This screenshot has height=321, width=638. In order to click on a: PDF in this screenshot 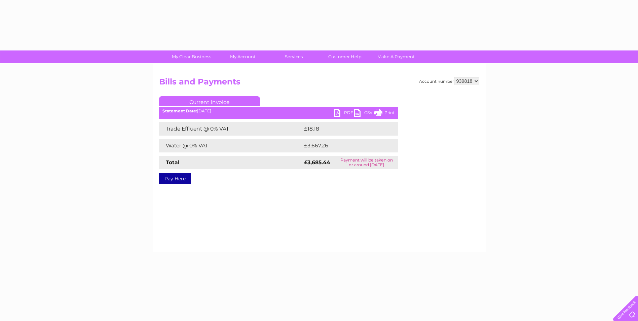, I will do `click(344, 113)`.